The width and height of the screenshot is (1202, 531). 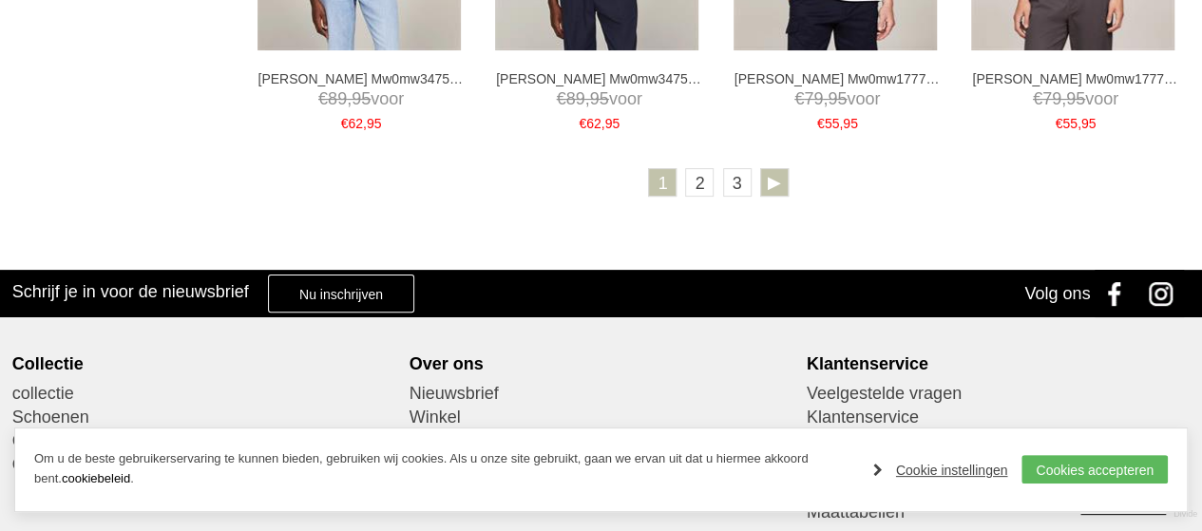 What do you see at coordinates (601, 417) in the screenshot?
I see `a: Winkel` at bounding box center [601, 417].